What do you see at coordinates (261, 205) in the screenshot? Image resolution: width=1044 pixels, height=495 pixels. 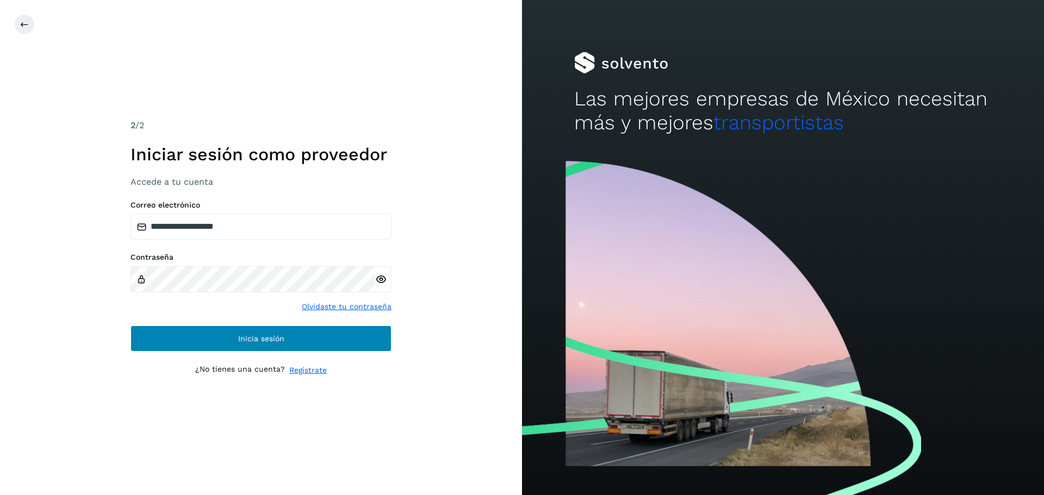 I see `label: Correo electrónico` at bounding box center [261, 205].